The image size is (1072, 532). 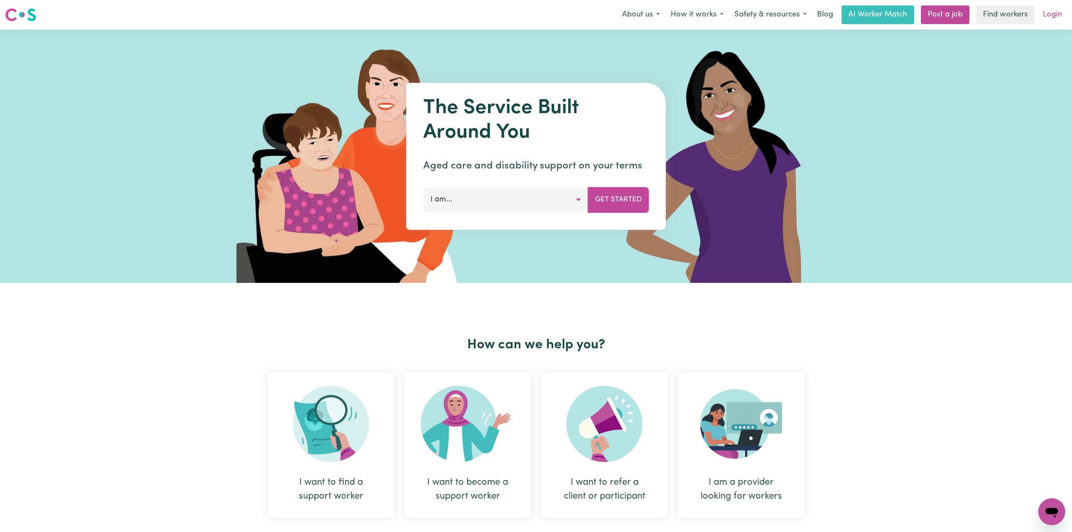 I want to click on a: AI Worker Match, so click(x=878, y=15).